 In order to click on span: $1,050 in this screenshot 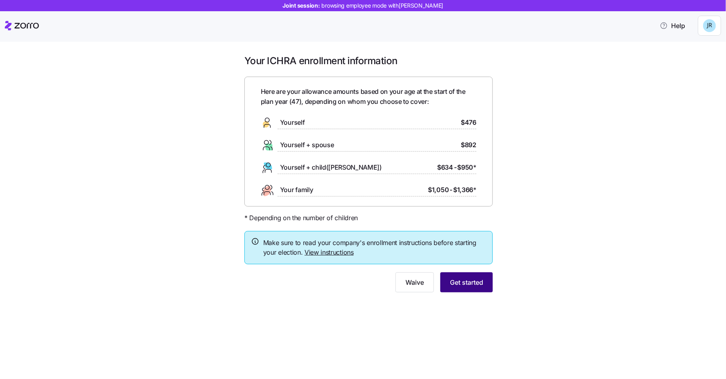, I will do `click(439, 190)`.